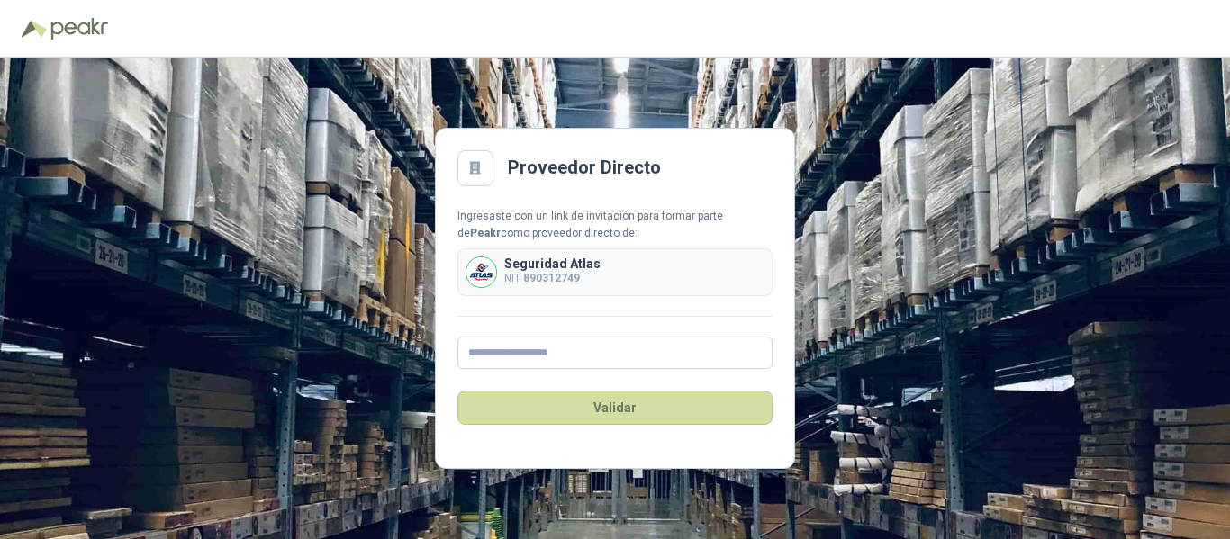 This screenshot has width=1230, height=539. I want to click on img: Company Logo, so click(481, 272).